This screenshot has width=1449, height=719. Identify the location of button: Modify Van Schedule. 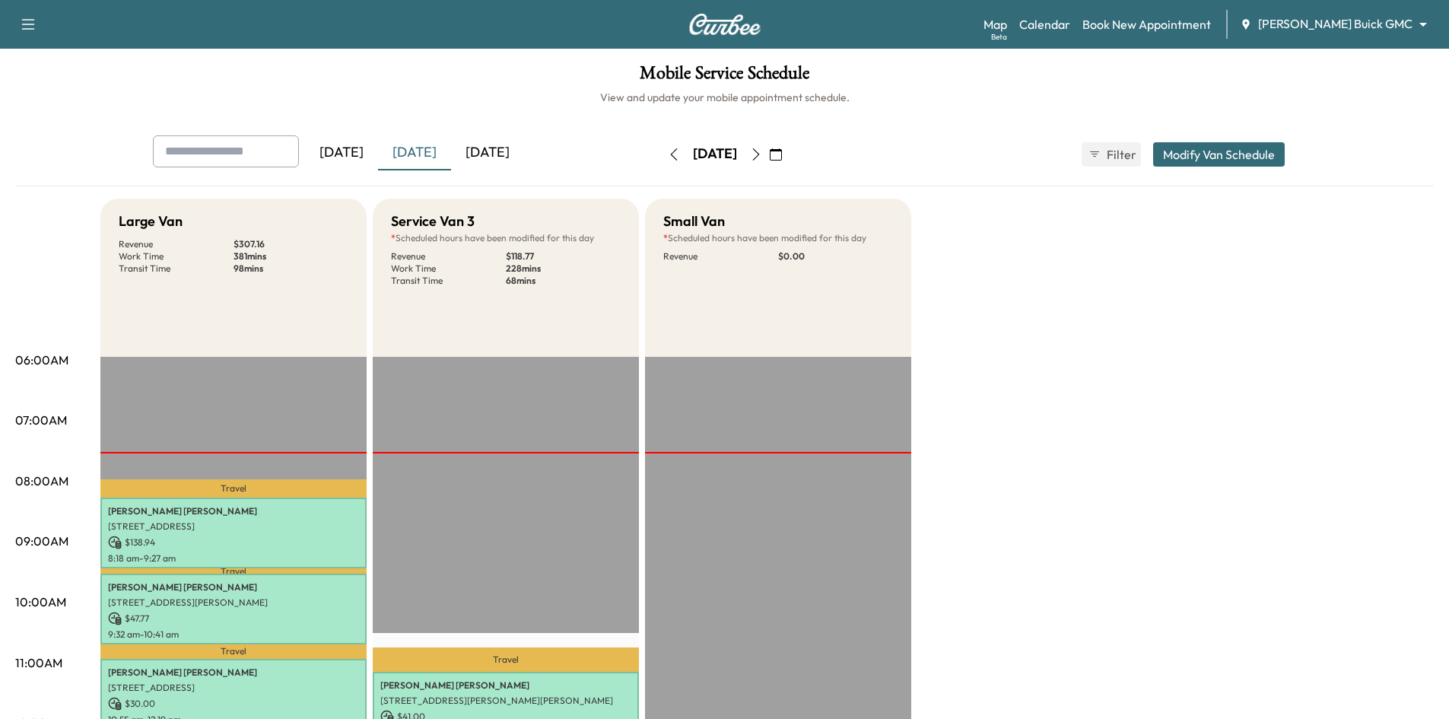
(1218, 154).